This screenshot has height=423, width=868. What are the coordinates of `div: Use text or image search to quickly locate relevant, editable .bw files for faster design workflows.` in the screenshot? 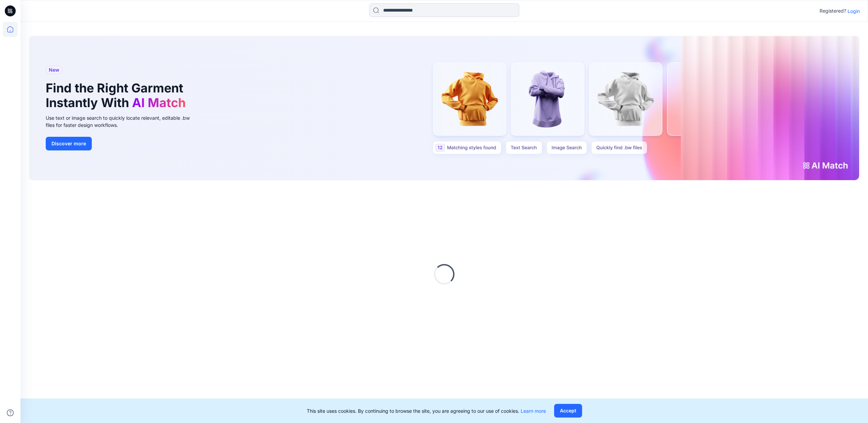 It's located at (123, 122).